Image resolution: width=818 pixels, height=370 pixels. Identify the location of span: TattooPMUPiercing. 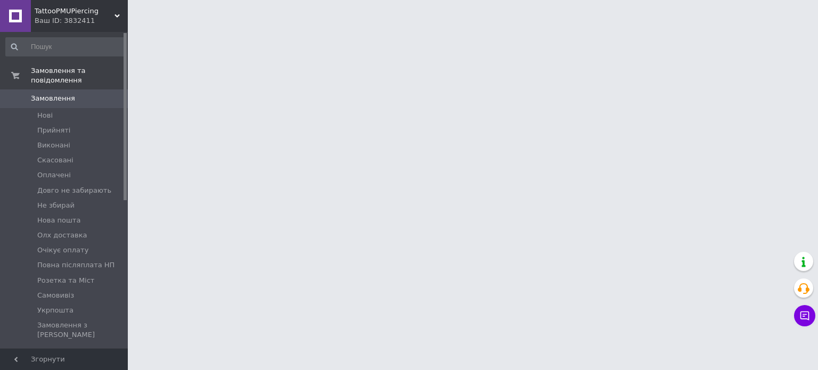
(75, 11).